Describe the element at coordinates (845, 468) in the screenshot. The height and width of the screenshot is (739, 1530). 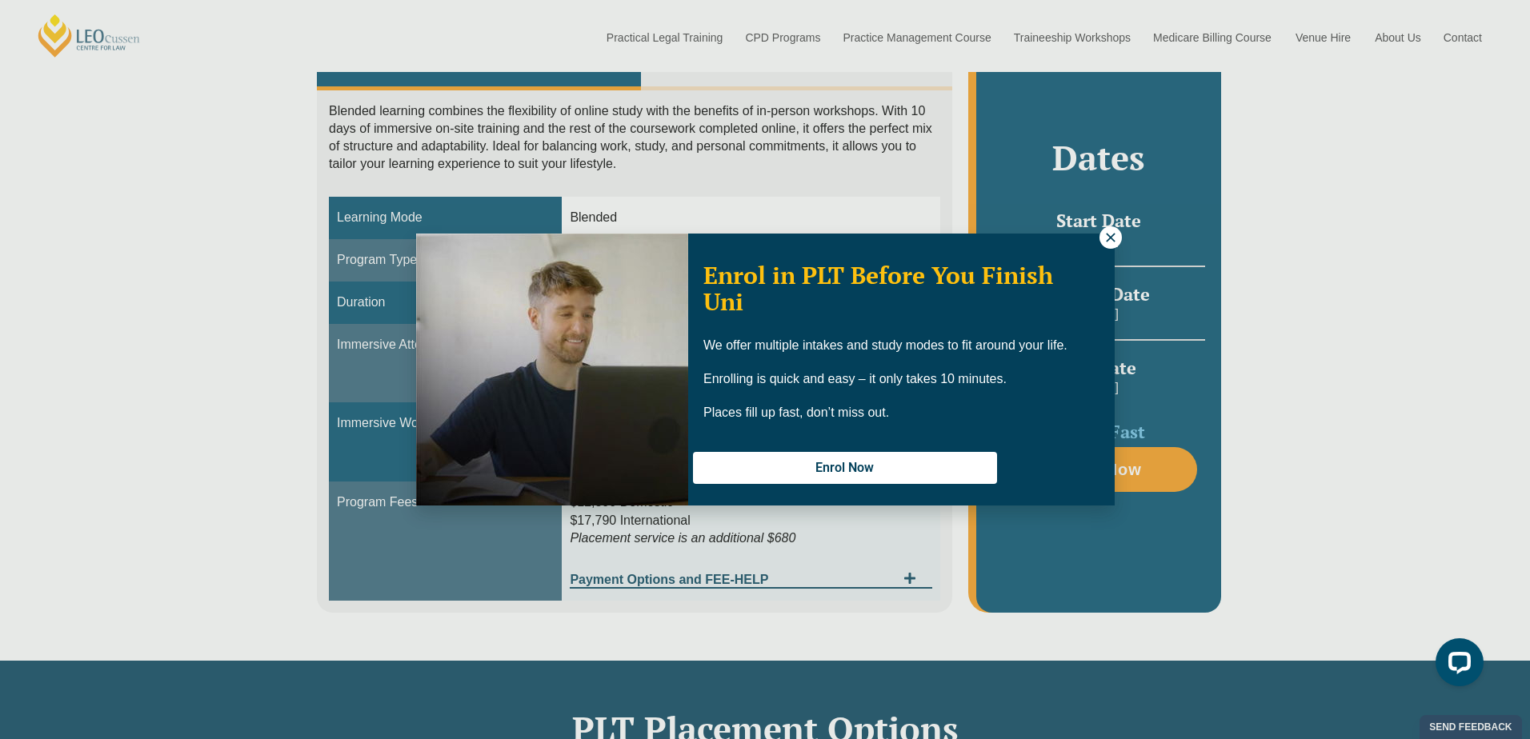
I see `button: Enrol Now` at that location.